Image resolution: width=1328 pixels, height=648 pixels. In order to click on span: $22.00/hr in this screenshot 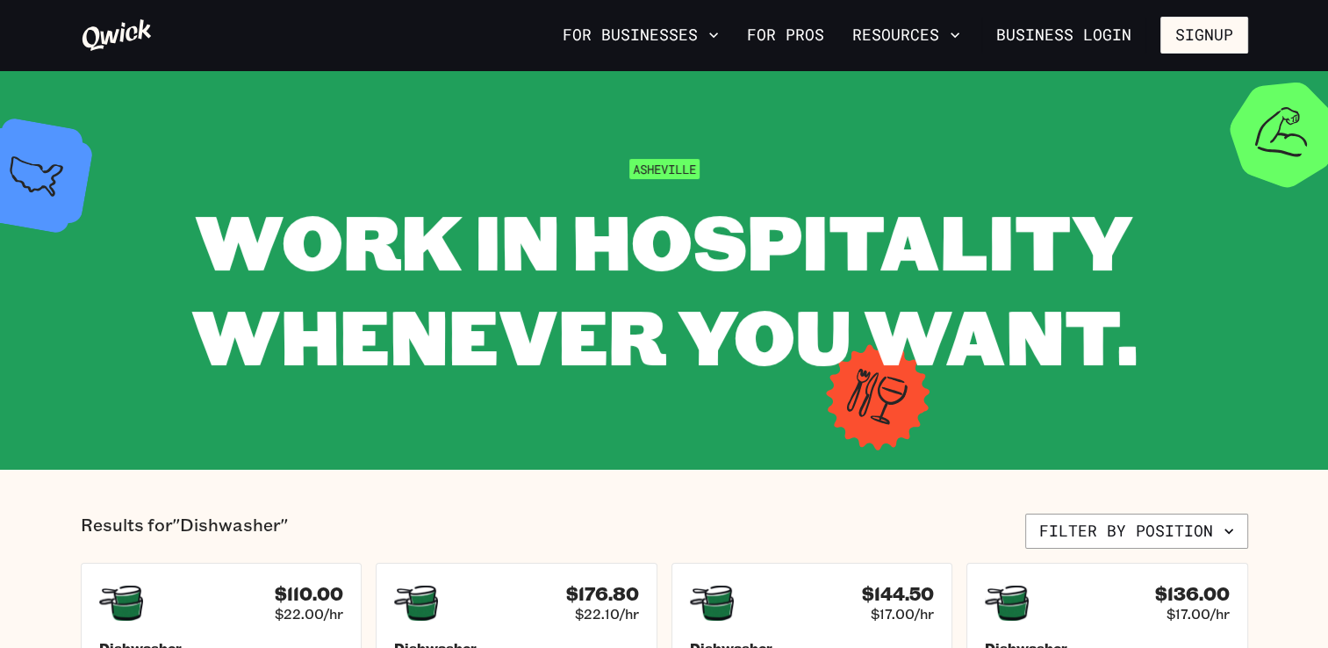, I will do `click(309, 614)`.